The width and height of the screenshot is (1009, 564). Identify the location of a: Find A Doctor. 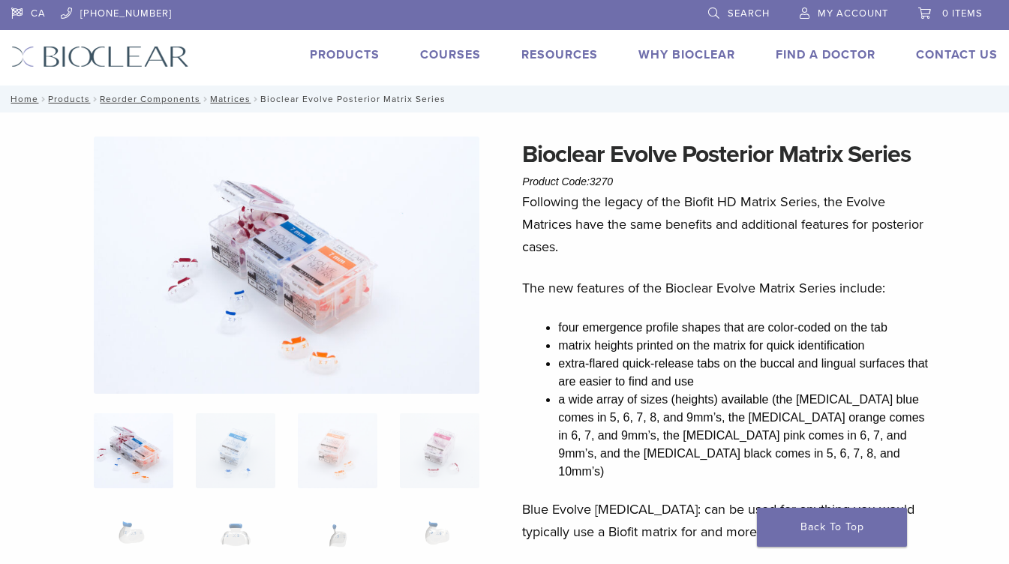
(826, 55).